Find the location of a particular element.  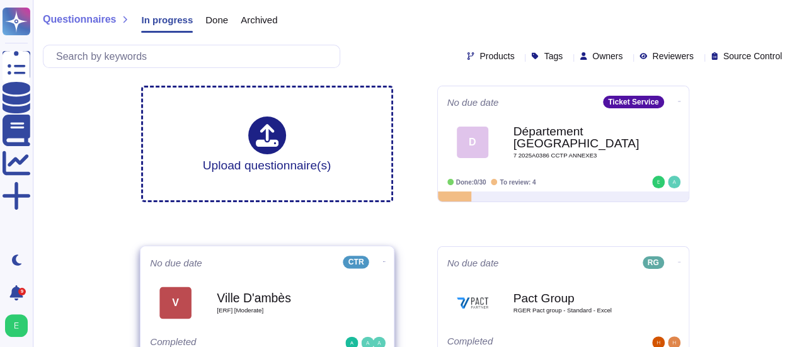

img: Logo is located at coordinates (473, 303).